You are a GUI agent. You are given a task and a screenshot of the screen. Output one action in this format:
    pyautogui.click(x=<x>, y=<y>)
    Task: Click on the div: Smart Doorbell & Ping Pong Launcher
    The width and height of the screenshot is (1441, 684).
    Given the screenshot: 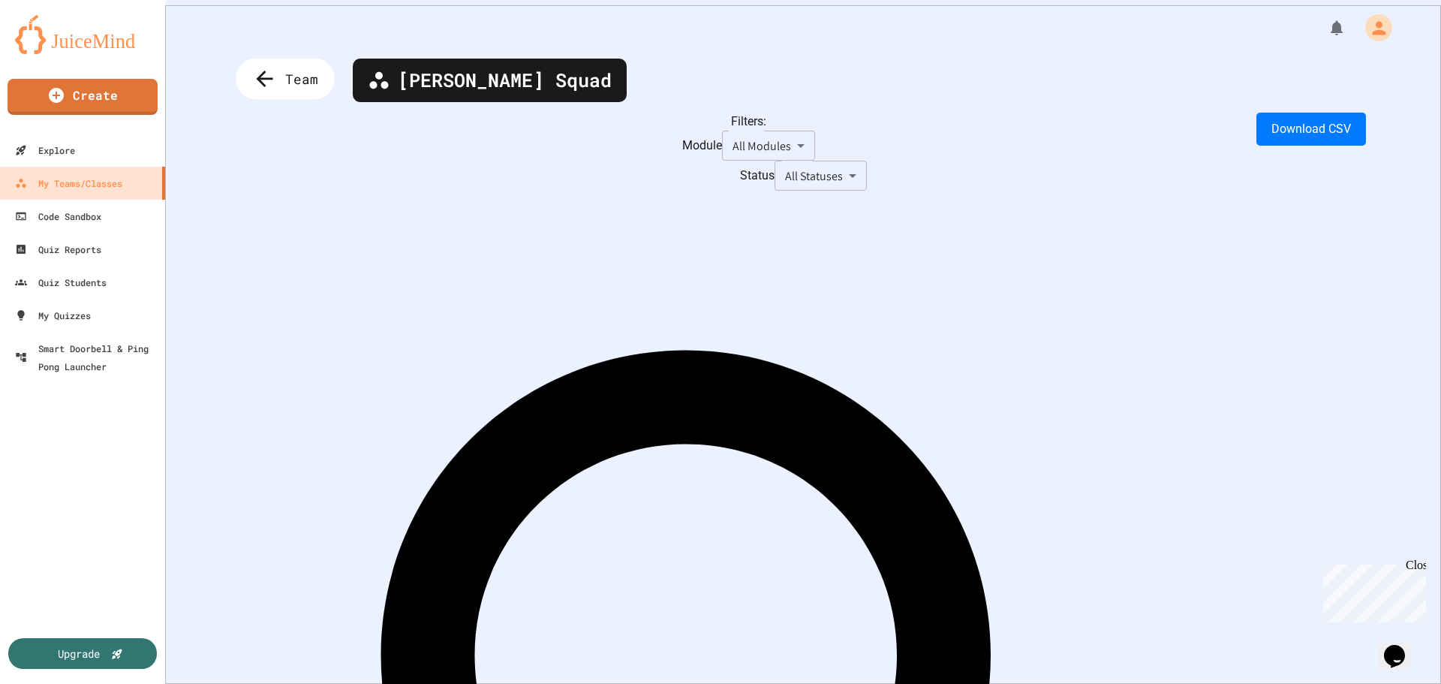 What is the action you would take?
    pyautogui.click(x=87, y=357)
    